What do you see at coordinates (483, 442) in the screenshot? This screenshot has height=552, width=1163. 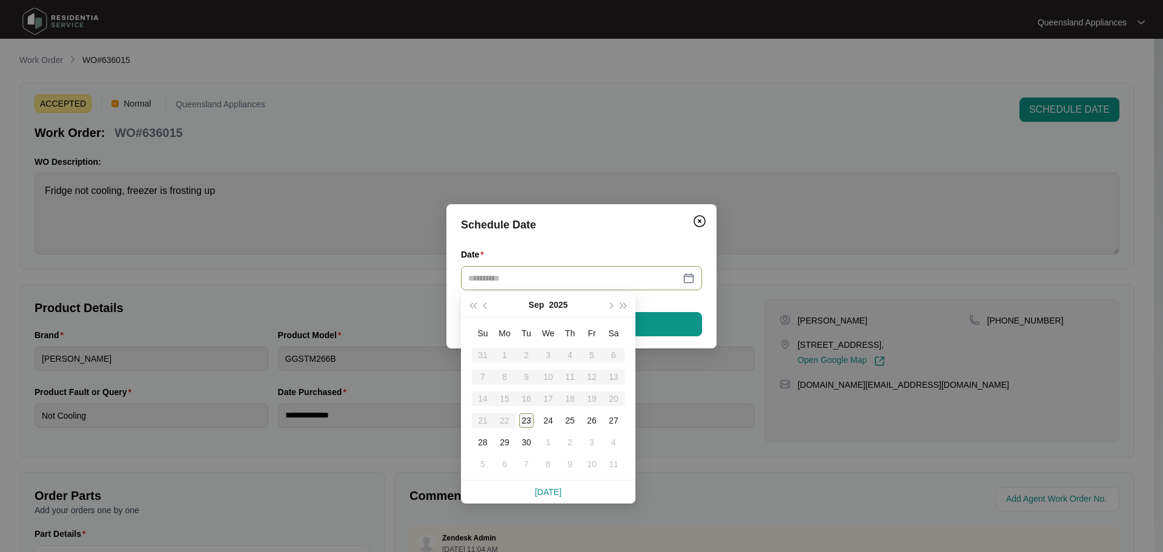 I see `div: 28` at bounding box center [483, 442].